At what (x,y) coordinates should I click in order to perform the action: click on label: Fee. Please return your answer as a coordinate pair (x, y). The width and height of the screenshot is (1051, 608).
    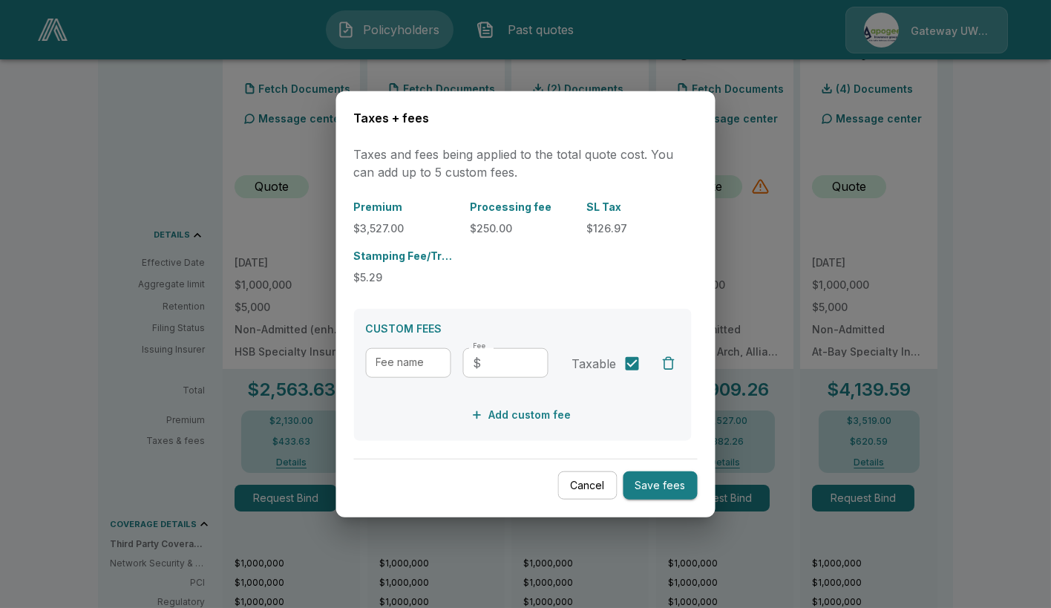
    Looking at the image, I should click on (480, 346).